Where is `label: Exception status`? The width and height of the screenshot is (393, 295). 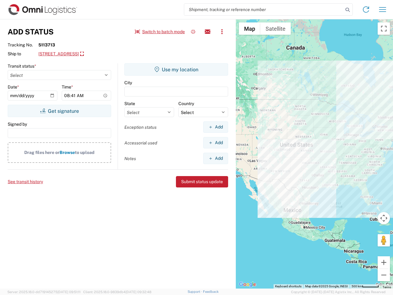 label: Exception status is located at coordinates (140, 127).